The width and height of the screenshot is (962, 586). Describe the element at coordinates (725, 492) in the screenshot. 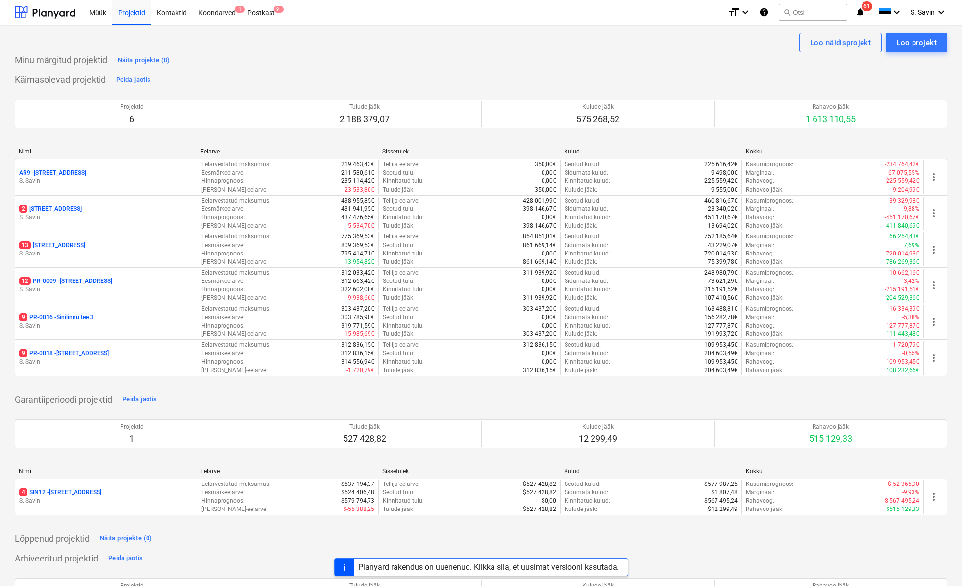

I see `p: $1 807,48` at that location.